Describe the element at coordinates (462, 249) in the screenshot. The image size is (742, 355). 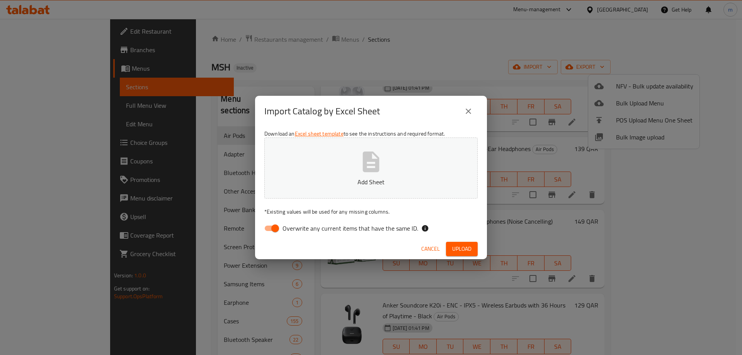
I see `span: Upload` at that location.